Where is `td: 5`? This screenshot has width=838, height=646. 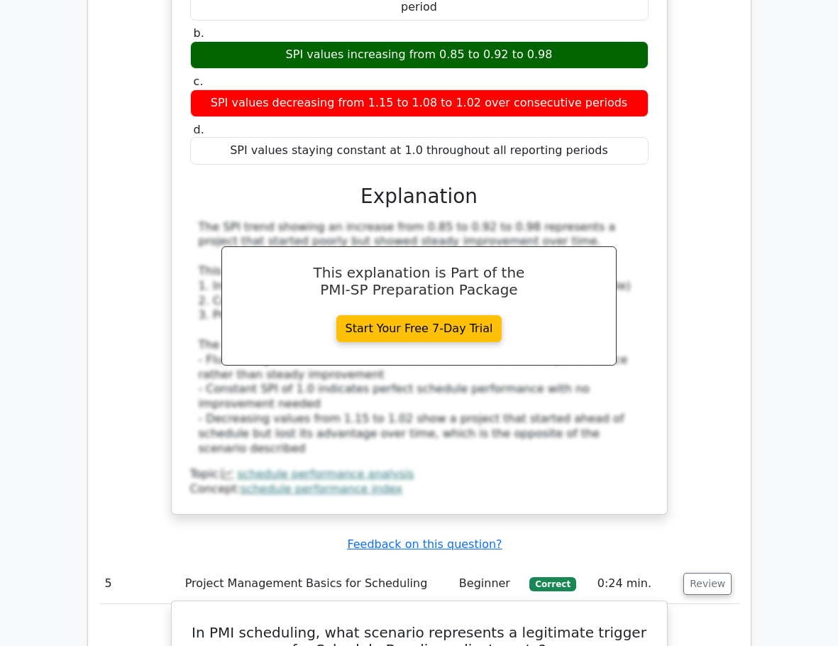
td: 5 is located at coordinates (139, 584).